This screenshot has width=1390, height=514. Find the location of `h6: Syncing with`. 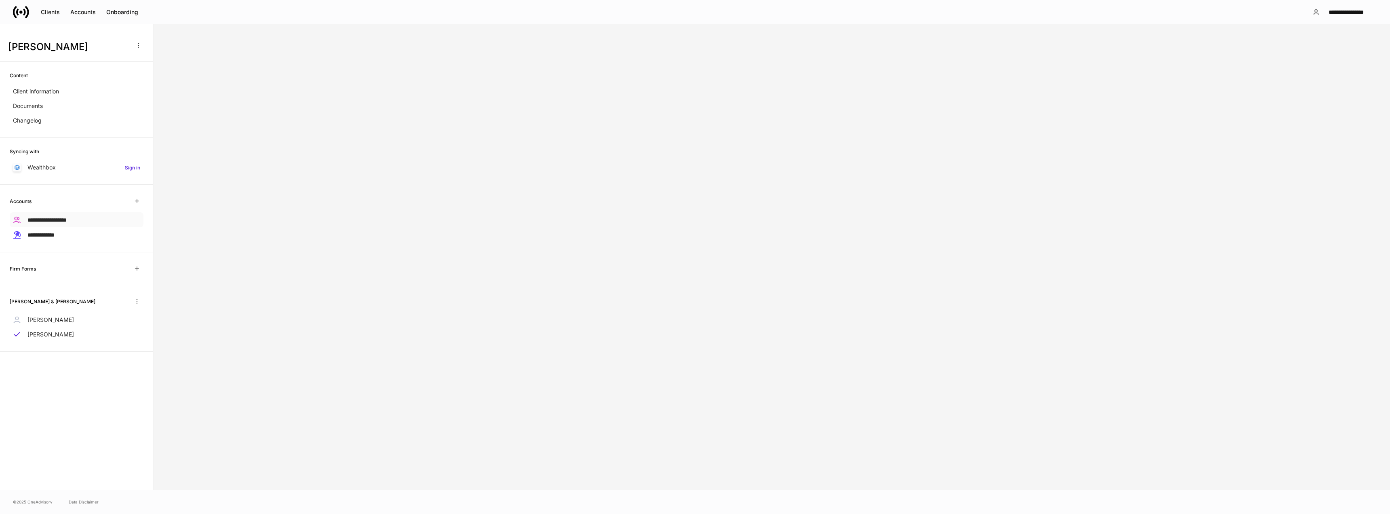

h6: Syncing with is located at coordinates (24, 151).